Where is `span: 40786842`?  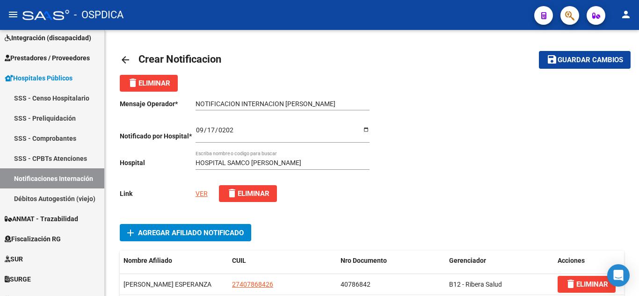
span: 40786842 is located at coordinates (356, 284).